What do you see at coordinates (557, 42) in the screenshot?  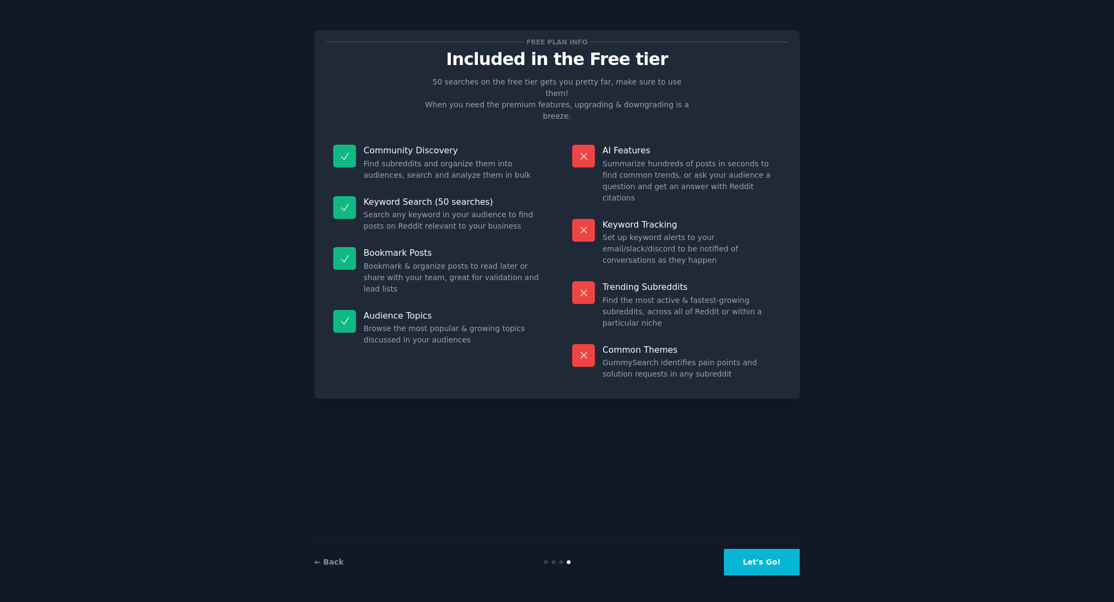 I see `span: Free plan info` at bounding box center [557, 42].